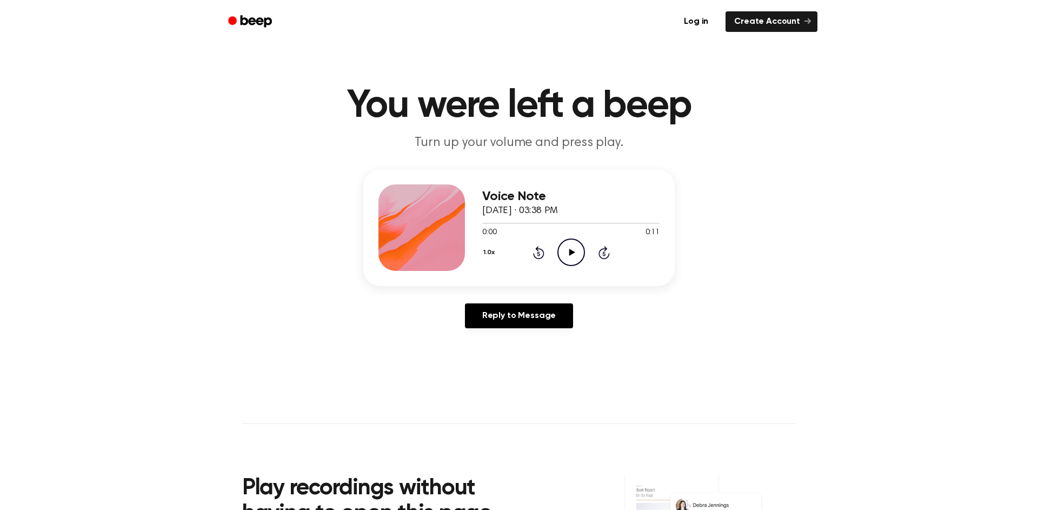 This screenshot has width=1038, height=510. I want to click on button: 1.0x, so click(490, 253).